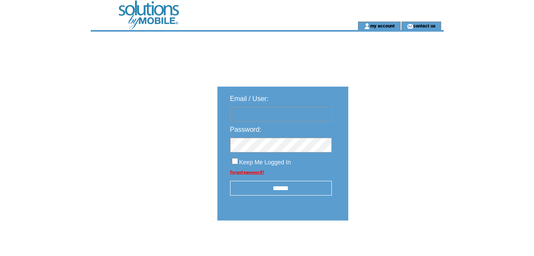 The height and width of the screenshot is (256, 534). Describe the element at coordinates (367, 26) in the screenshot. I see `img: account_icon.gif;jsessionid=4AD9DAB91D334D5FA43628905D764CA6` at that location.